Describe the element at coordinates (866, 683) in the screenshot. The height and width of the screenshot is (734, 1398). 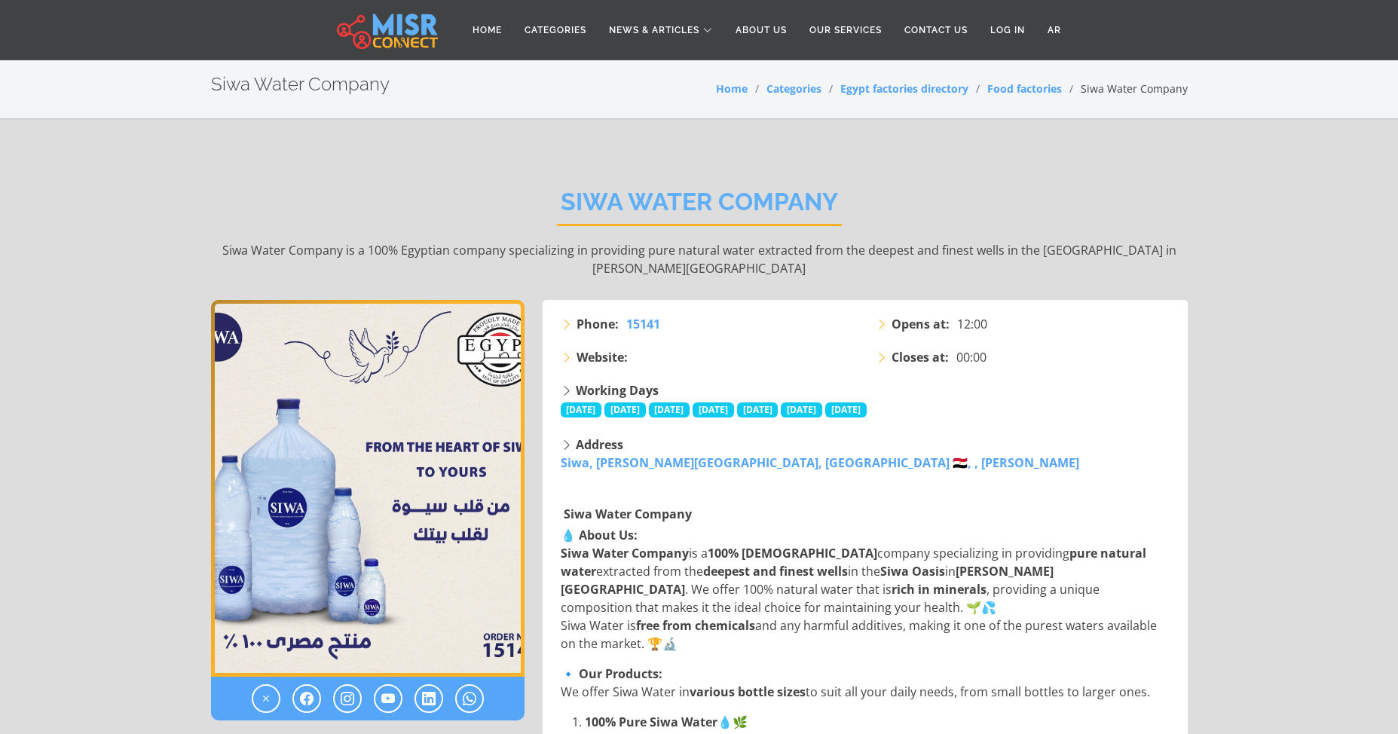
I see `p: We offer Siwa Water in to suit all your daily needs, from small bottles to larger ones.` at that location.